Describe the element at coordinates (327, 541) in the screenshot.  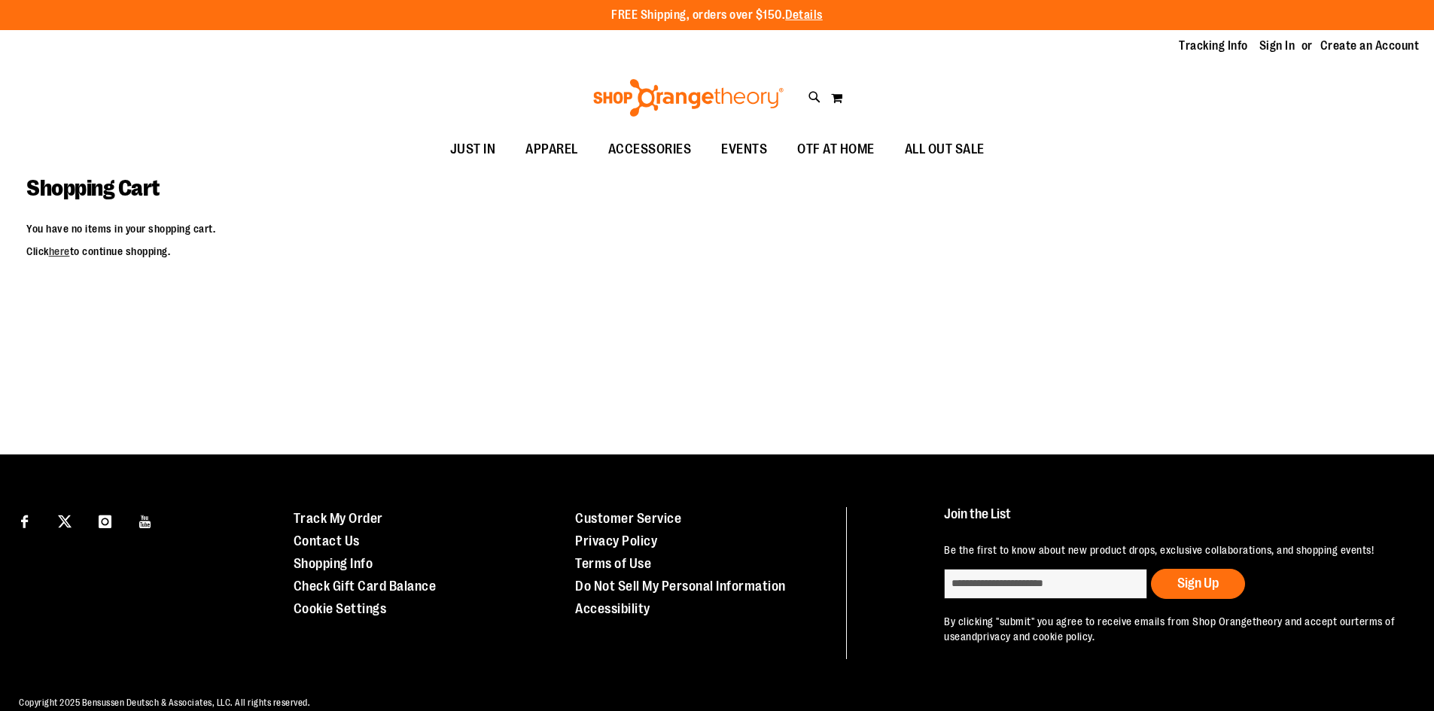
I see `a: Contact Us` at that location.